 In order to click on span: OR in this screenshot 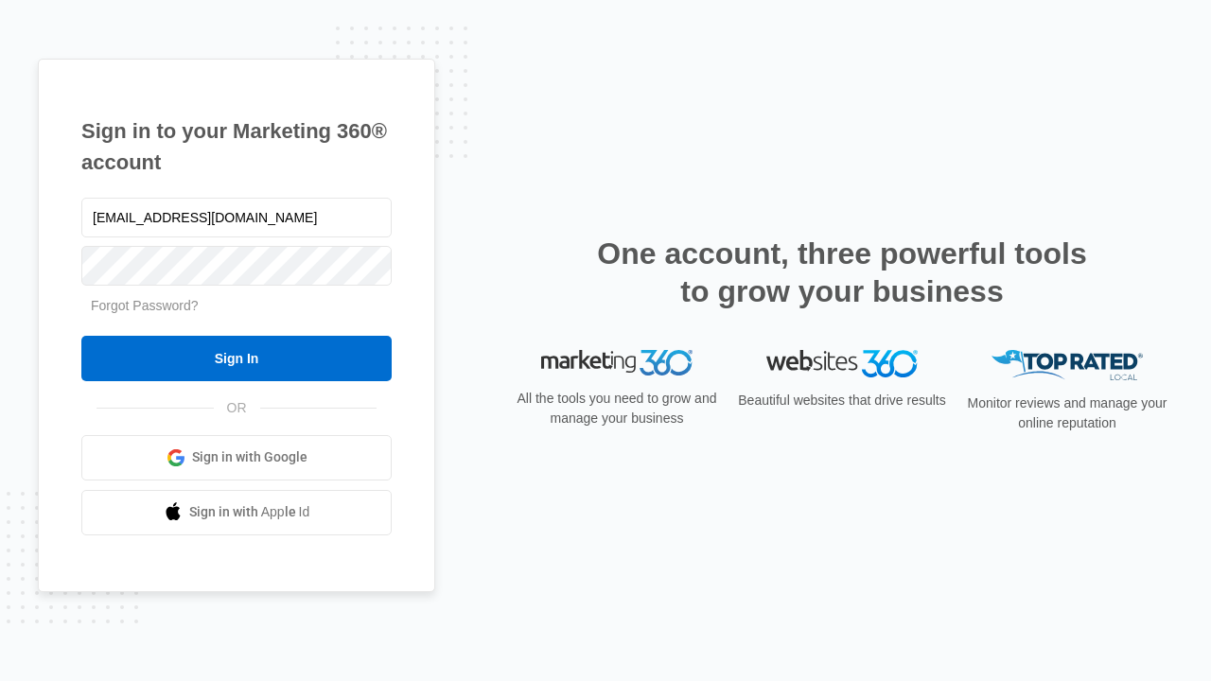, I will do `click(237, 408)`.